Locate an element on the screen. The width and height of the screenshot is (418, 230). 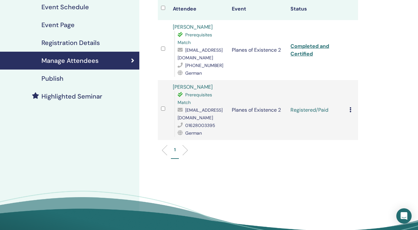
h4: Manage Attendees is located at coordinates (70, 61).